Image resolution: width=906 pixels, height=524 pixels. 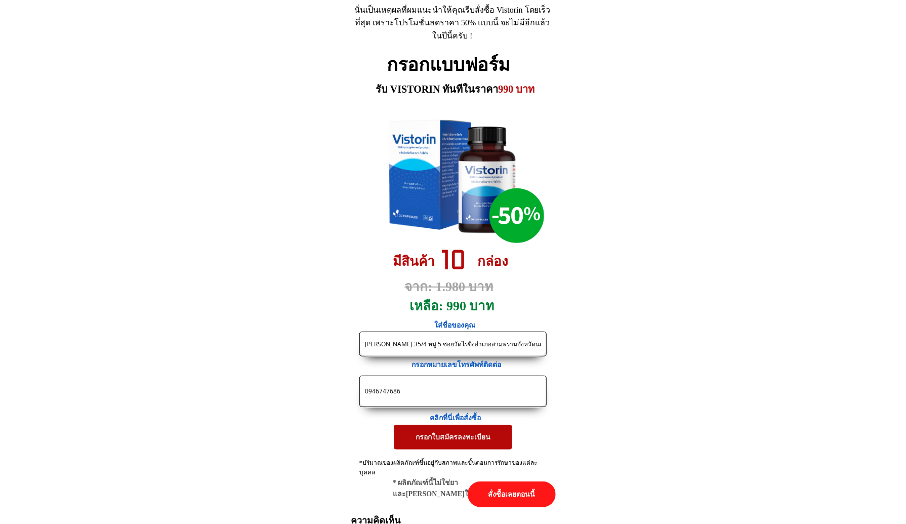 What do you see at coordinates (453, 344) in the screenshot?
I see `input: ชื่อ-นามสกุล` at bounding box center [453, 344].